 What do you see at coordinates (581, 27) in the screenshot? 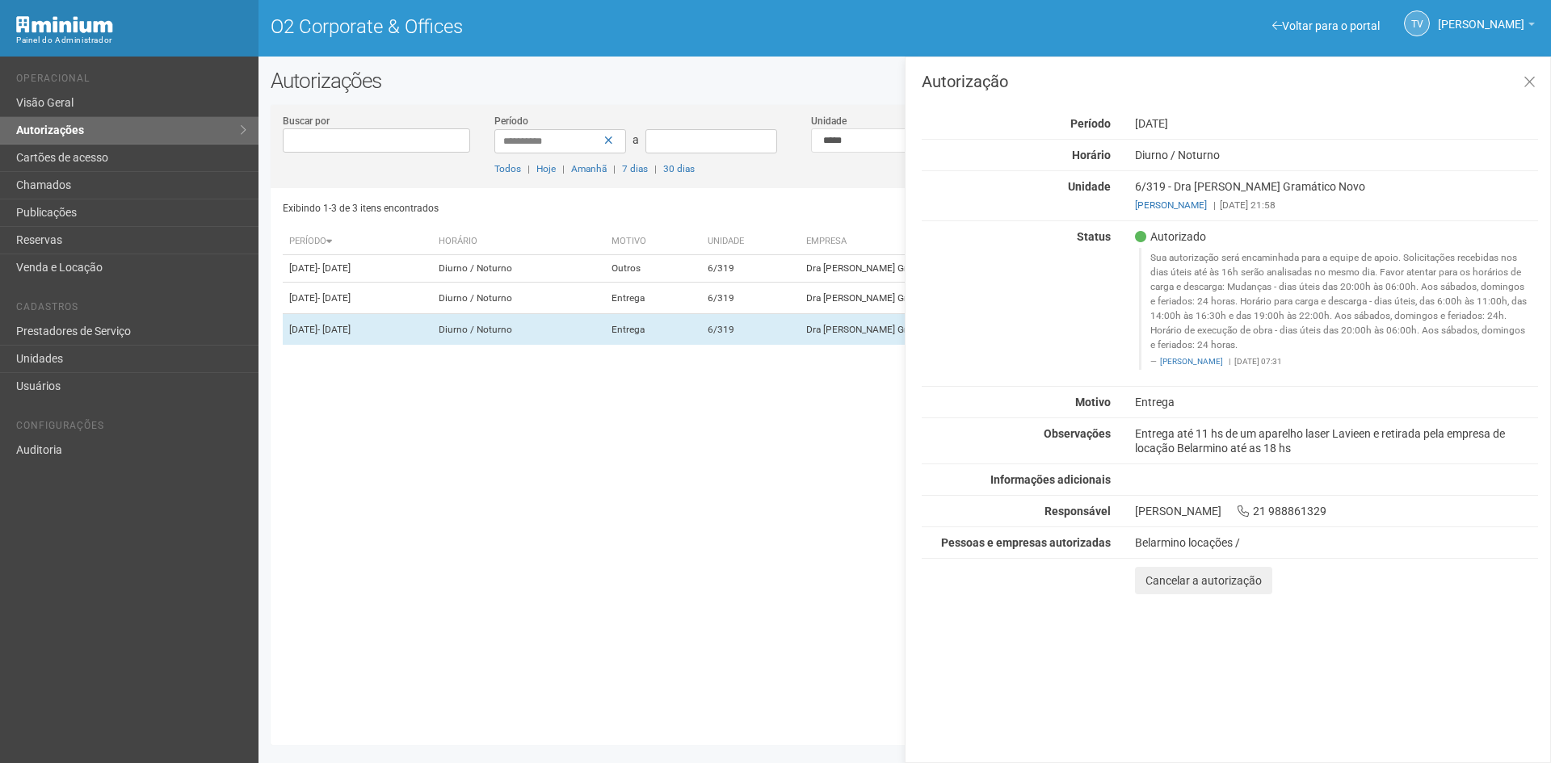
I see `h1: O2 Corporate & Offices` at bounding box center [581, 27].